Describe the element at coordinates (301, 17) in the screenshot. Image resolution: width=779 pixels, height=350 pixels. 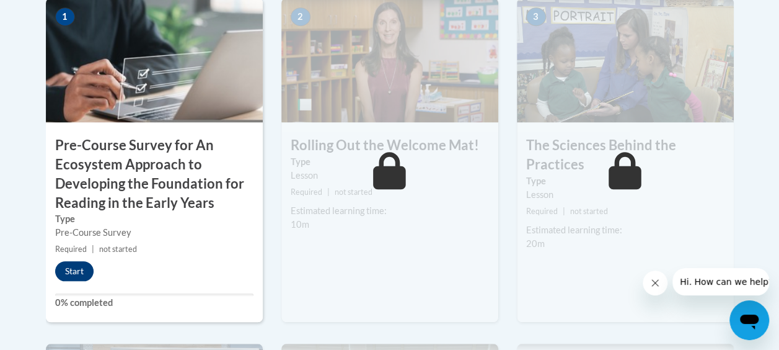
I see `span: 2` at that location.